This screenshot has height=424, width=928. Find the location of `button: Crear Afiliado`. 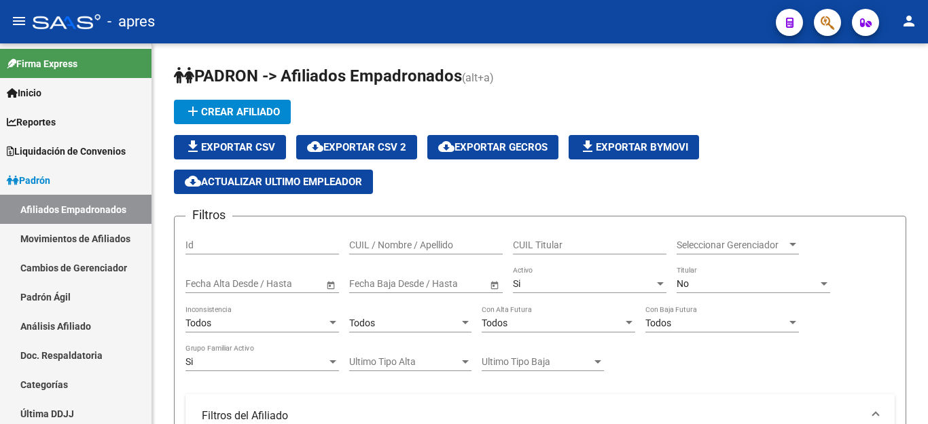

button: Crear Afiliado is located at coordinates (232, 112).